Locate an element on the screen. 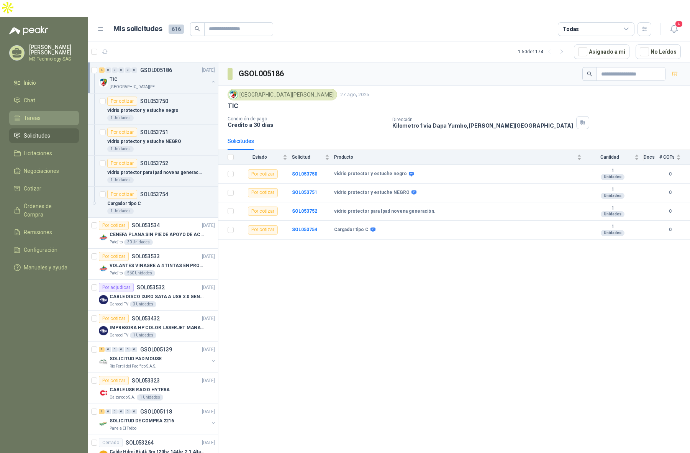 This screenshot has width=690, height=453. span: Estado is located at coordinates (260, 157).